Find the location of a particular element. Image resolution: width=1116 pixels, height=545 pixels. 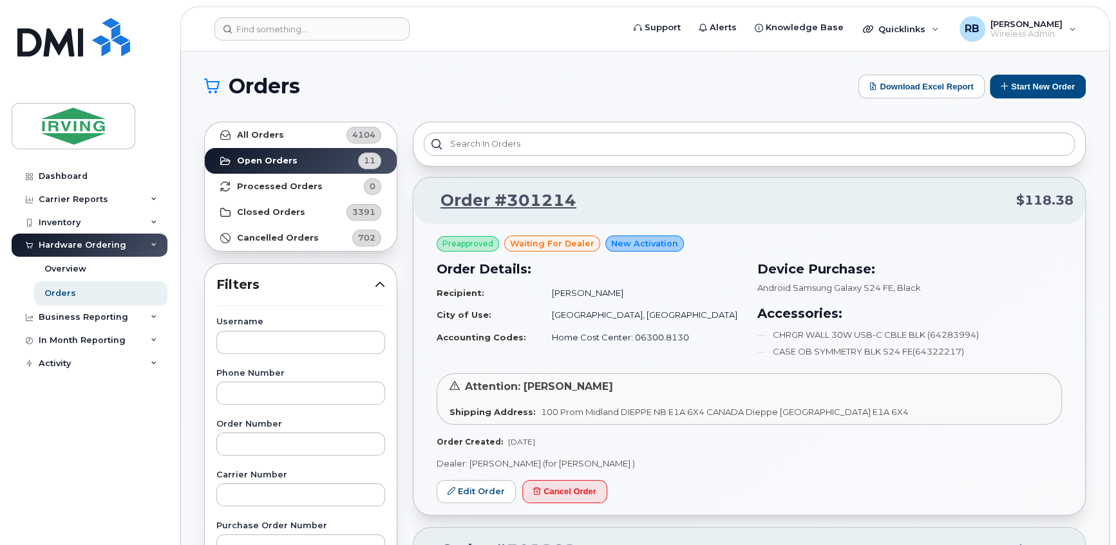

strong: Cancelled Orders is located at coordinates (278, 238).